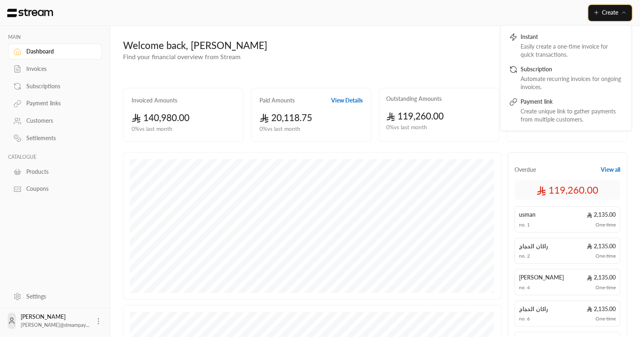  I want to click on div: Create unique link to gather payments from multiple customers., so click(572, 115).